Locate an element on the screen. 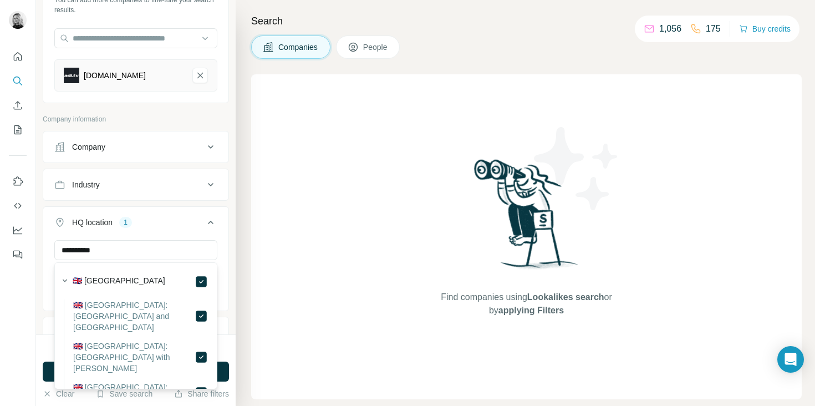 The width and height of the screenshot is (815, 406). button: Save search is located at coordinates (124, 394).